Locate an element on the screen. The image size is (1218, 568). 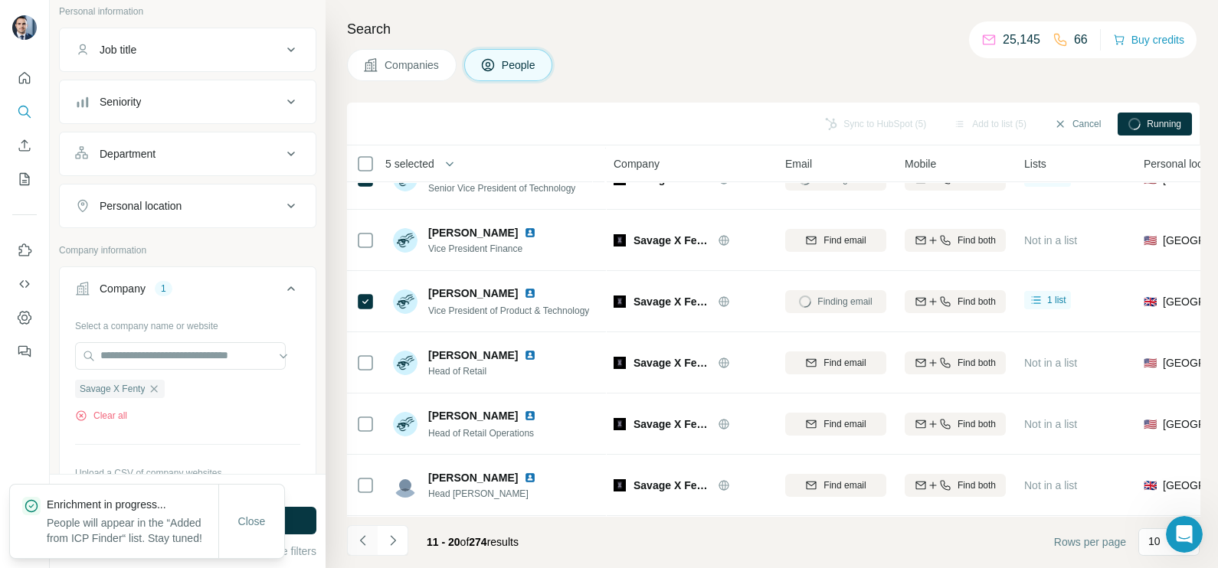
button: Contact Support is located at coordinates (142, 446).